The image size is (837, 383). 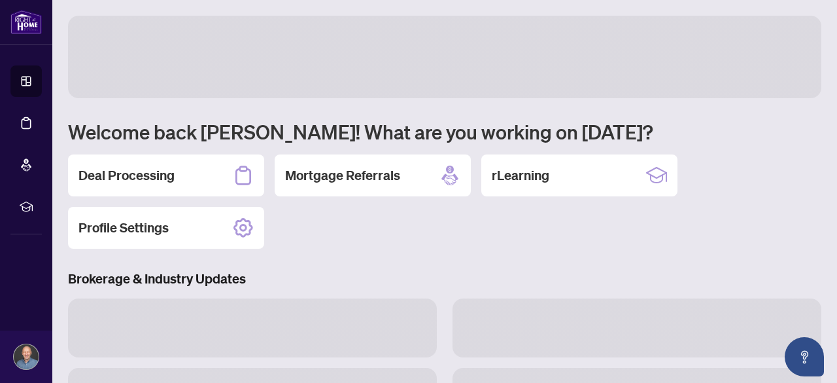 What do you see at coordinates (343, 175) in the screenshot?
I see `h2: Mortgage Referrals` at bounding box center [343, 175].